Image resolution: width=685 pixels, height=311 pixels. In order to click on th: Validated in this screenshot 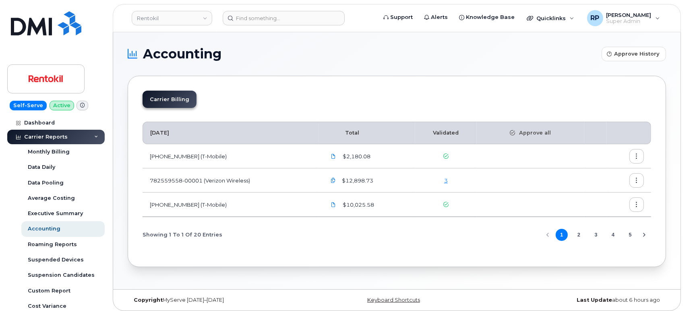, I will do `click(446, 133)`.